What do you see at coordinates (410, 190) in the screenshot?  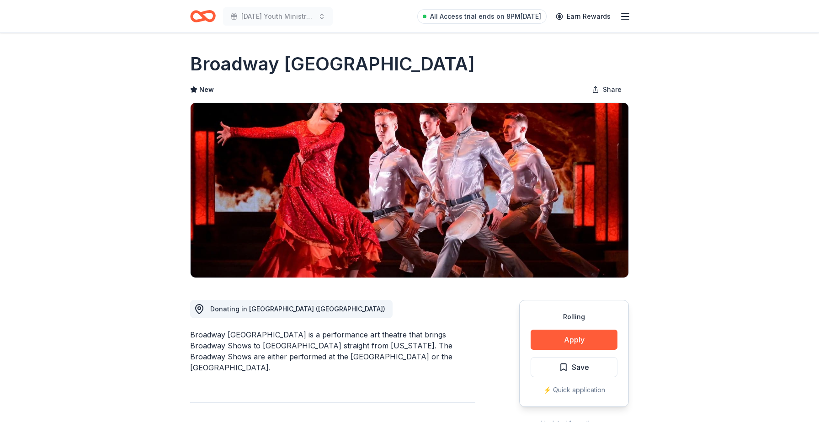 I see `img: Image for Broadway San Diego` at bounding box center [410, 190].